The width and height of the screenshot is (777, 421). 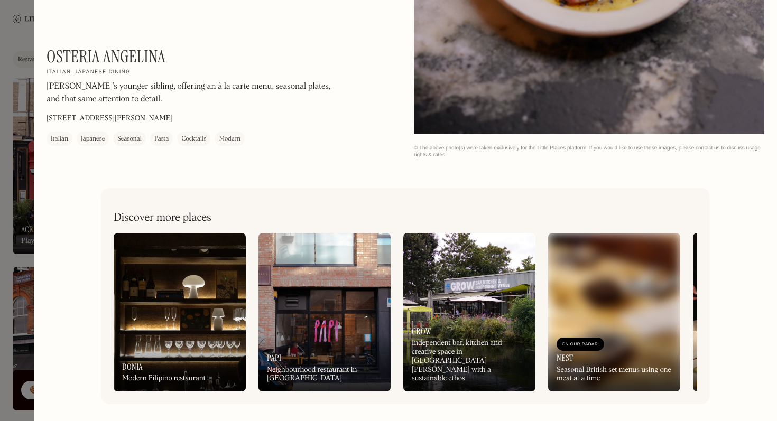 I want to click on h2: Italian-Japanese dining, so click(x=88, y=72).